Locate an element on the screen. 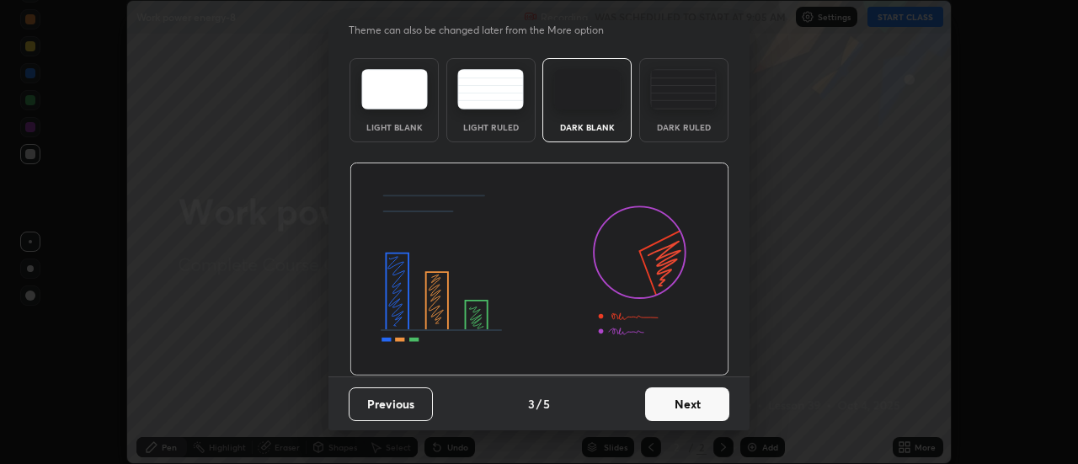 This screenshot has height=464, width=1078. img: darkThemeBanner.d06ce4a2.svg is located at coordinates (539, 270).